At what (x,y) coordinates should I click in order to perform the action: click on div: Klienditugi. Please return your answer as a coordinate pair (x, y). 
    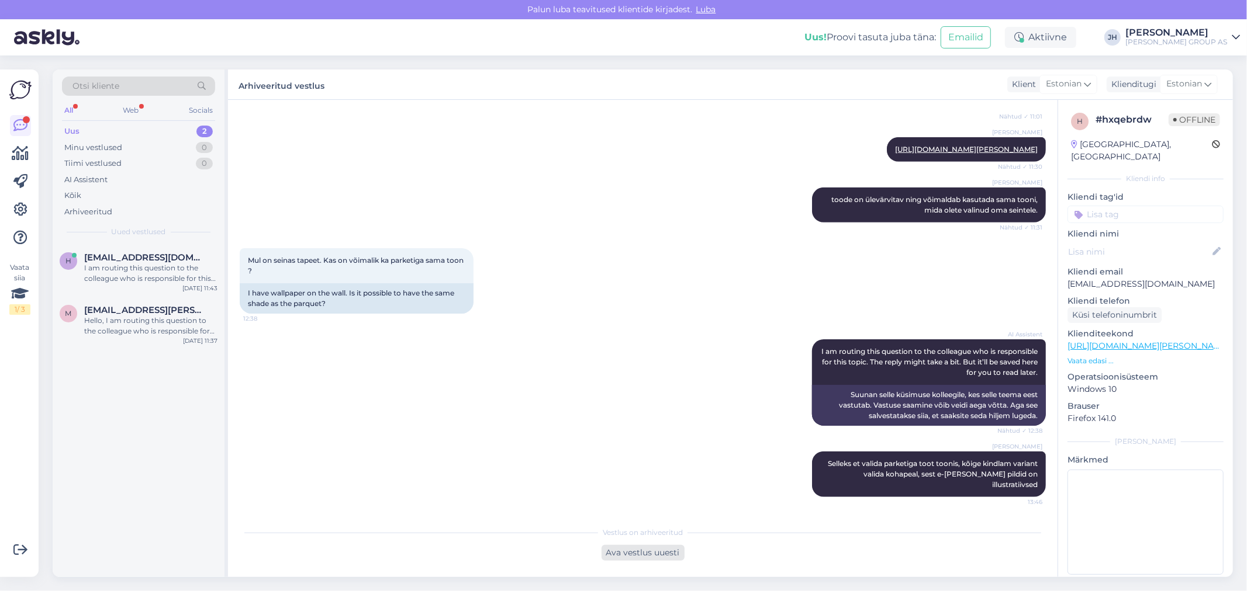
    Looking at the image, I should click on (1131, 84).